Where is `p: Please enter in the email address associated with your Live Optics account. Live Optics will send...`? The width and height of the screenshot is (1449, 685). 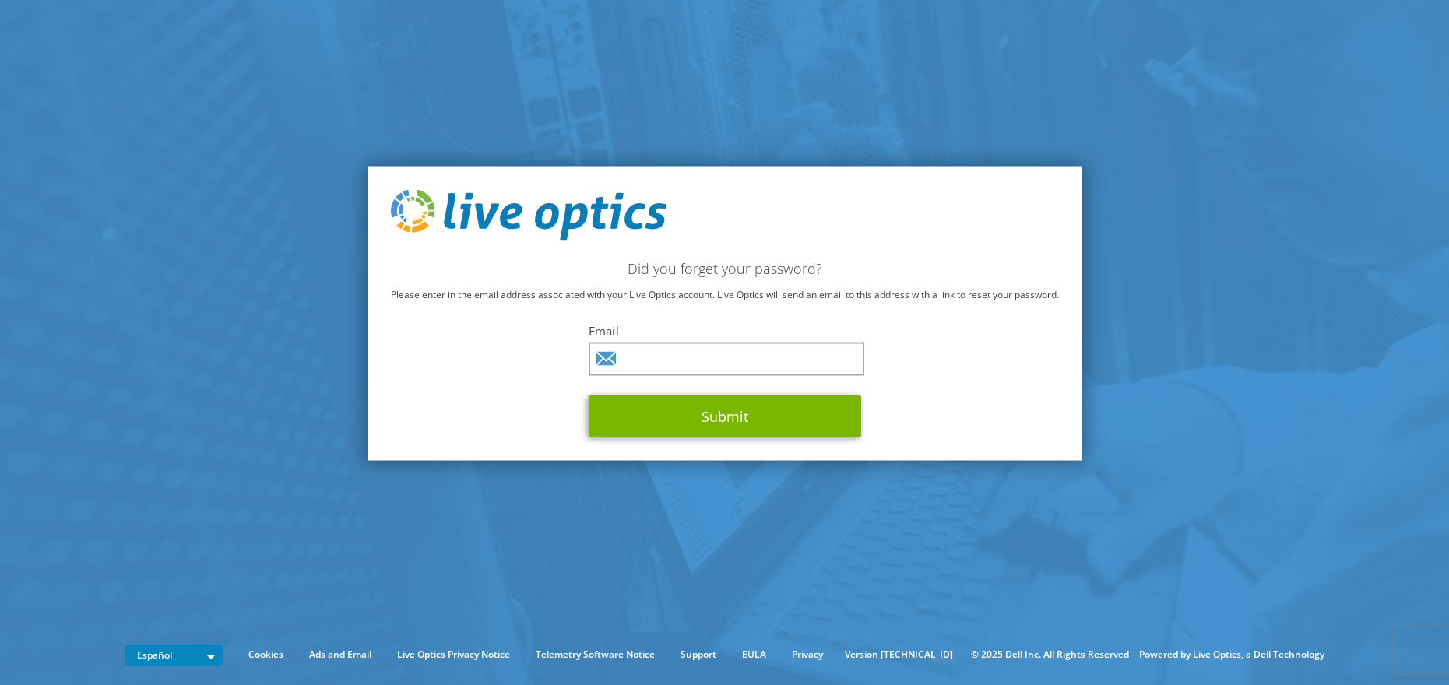
p: Please enter in the email address associated with your Live Optics account. Live Optics will send... is located at coordinates (725, 295).